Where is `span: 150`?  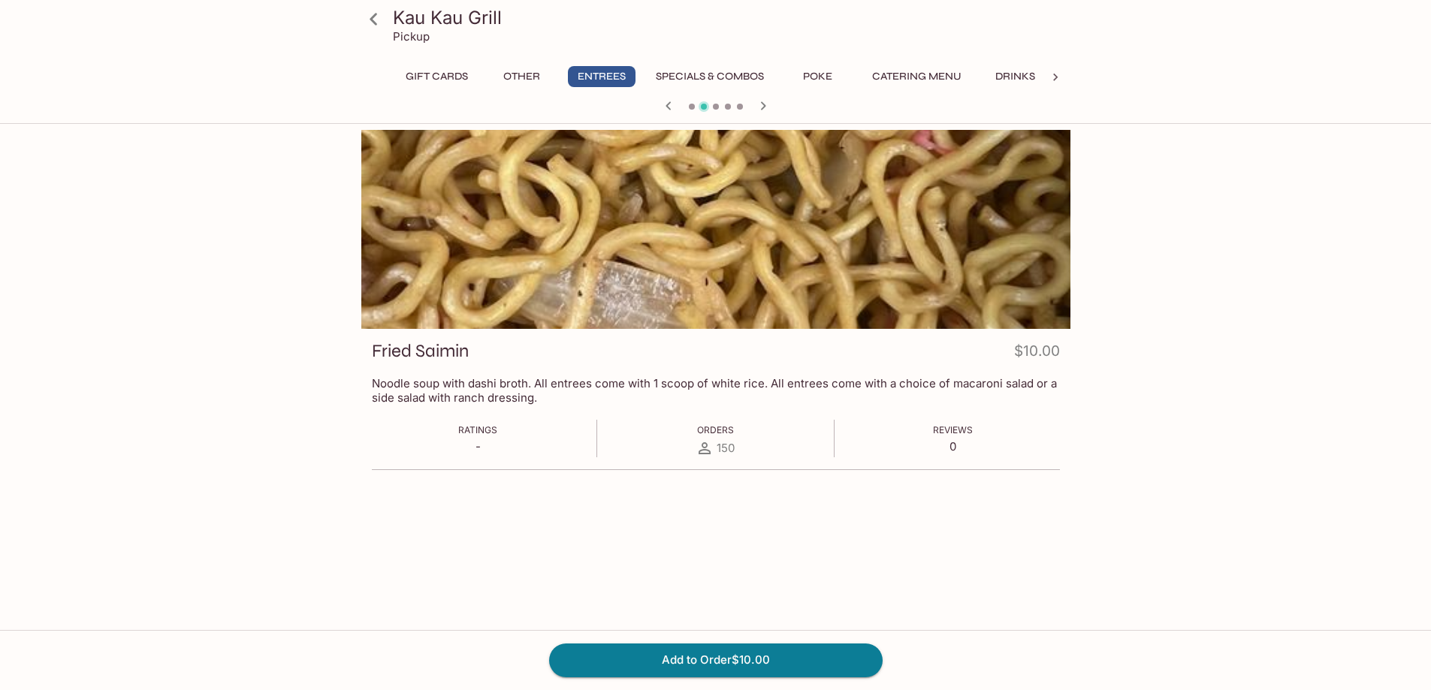 span: 150 is located at coordinates (725, 448).